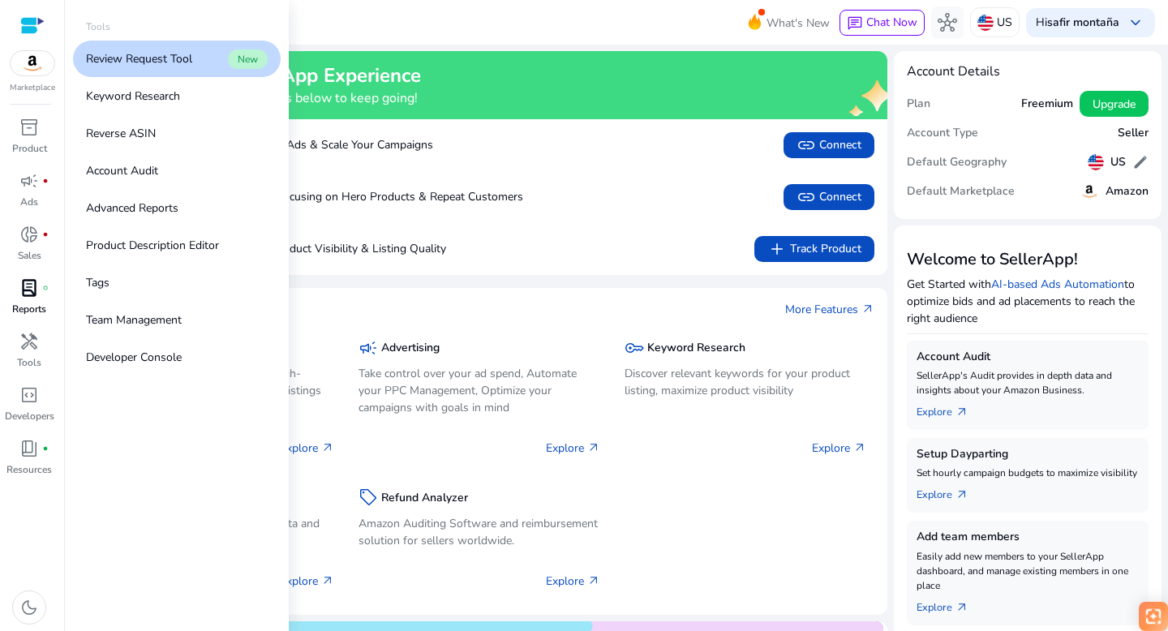 The height and width of the screenshot is (631, 1168). Describe the element at coordinates (424, 498) in the screenshot. I see `h5: Refund Analyzer` at that location.